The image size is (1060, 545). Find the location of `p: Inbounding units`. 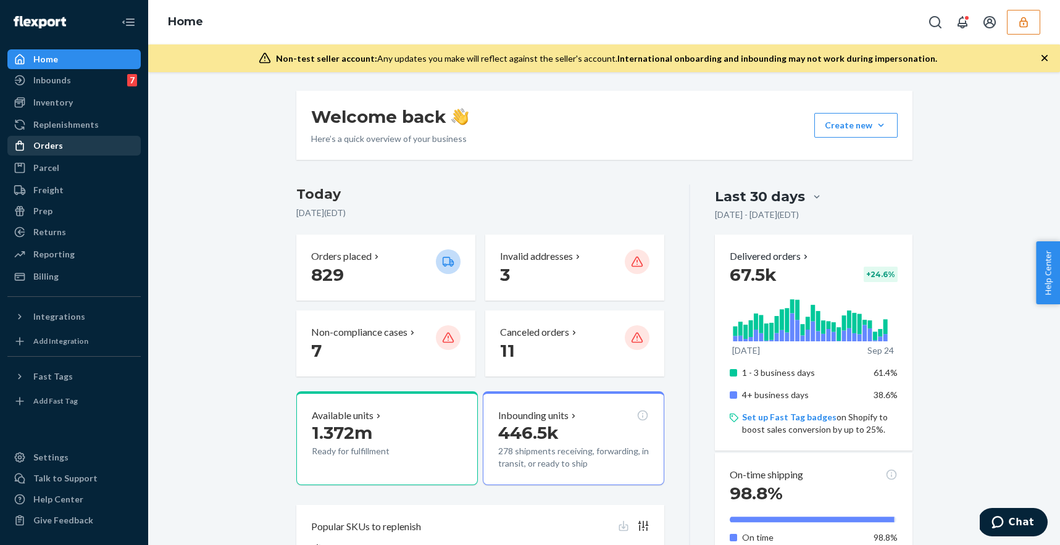

p: Inbounding units is located at coordinates (533, 415).